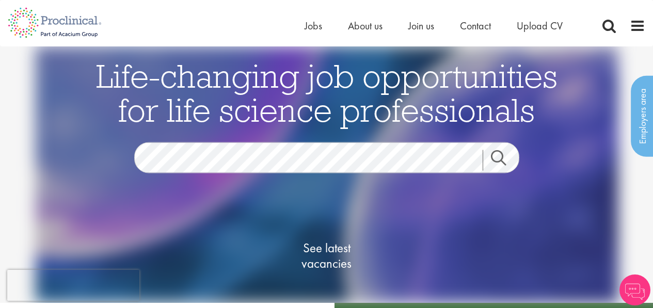 This screenshot has height=308, width=653. What do you see at coordinates (365, 26) in the screenshot?
I see `span: About us` at bounding box center [365, 26].